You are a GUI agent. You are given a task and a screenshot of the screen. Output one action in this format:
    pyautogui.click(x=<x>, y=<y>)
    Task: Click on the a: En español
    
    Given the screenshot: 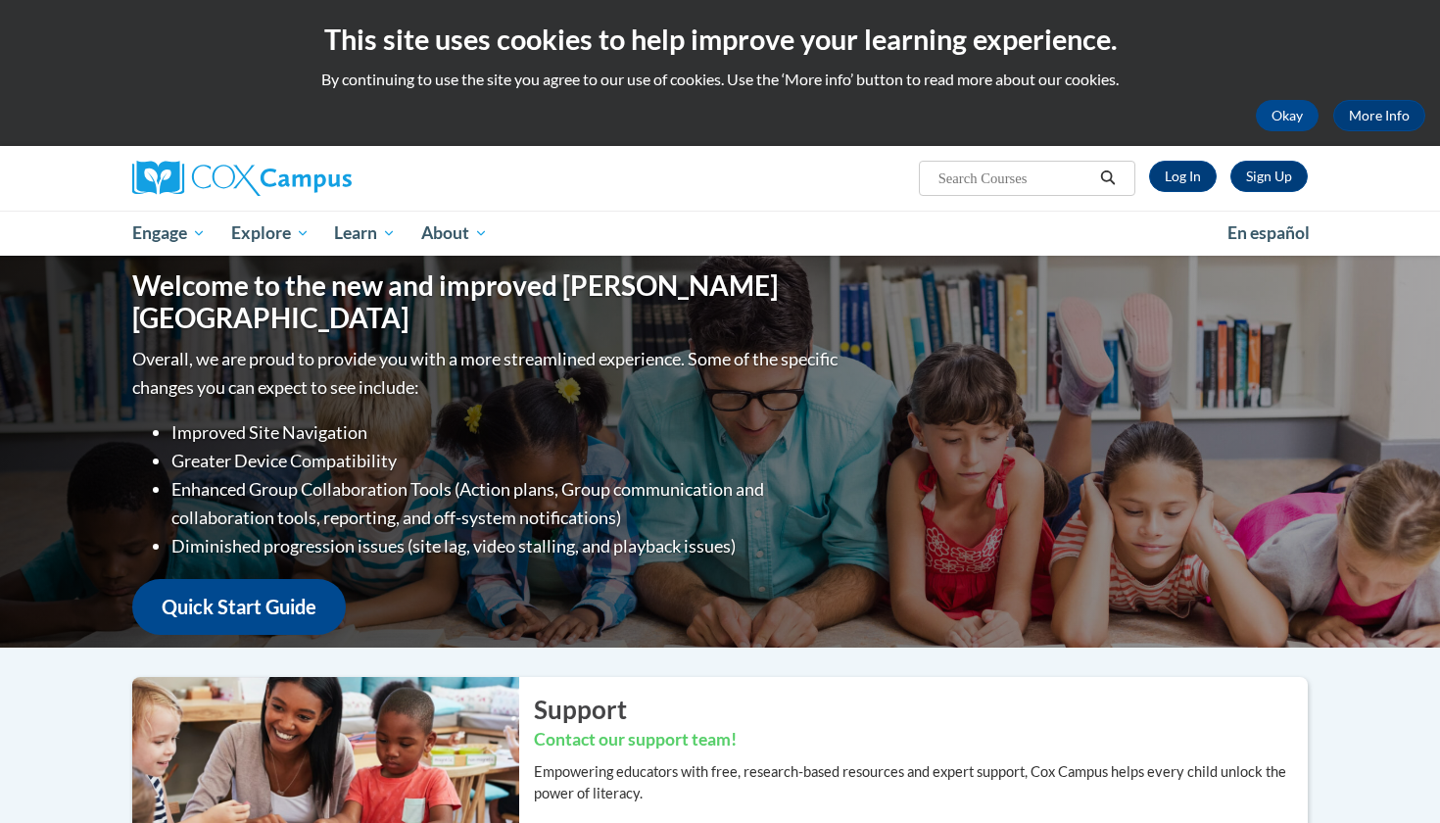 What is the action you would take?
    pyautogui.click(x=1269, y=233)
    